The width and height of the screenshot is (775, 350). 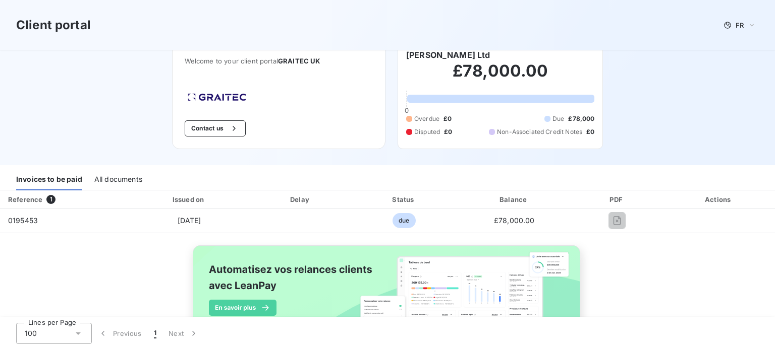 What do you see at coordinates (184, 334) in the screenshot?
I see `button: Next` at bounding box center [184, 334].